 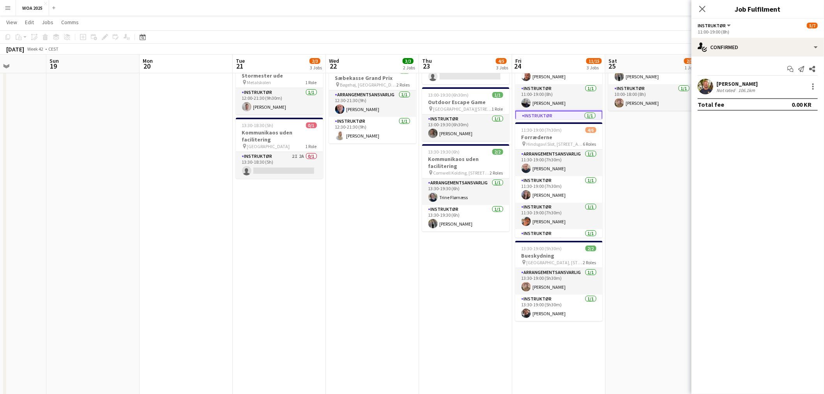 What do you see at coordinates (259, 82) in the screenshot?
I see `span: Metalskolen` at bounding box center [259, 82].